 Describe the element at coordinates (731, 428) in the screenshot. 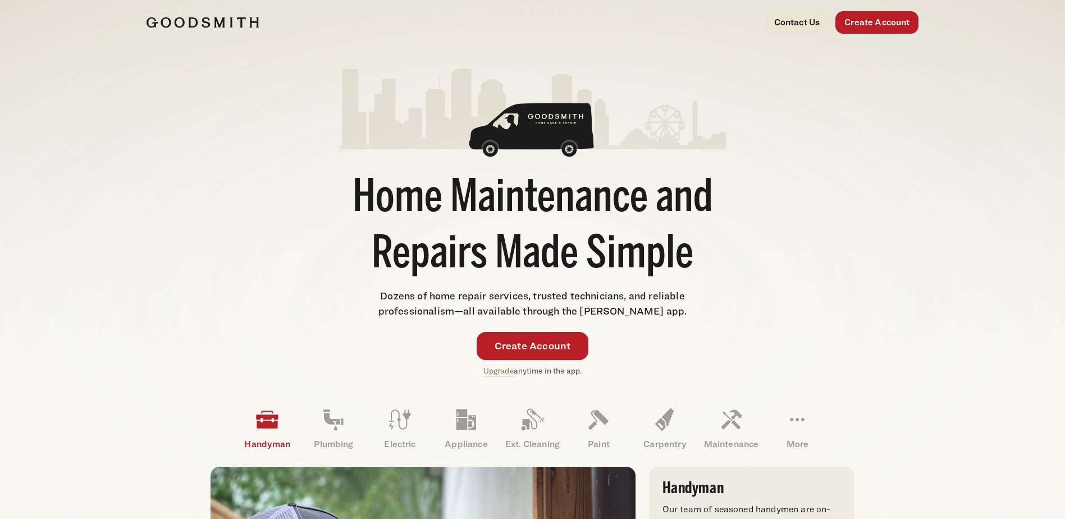

I see `a: Maintenance` at that location.